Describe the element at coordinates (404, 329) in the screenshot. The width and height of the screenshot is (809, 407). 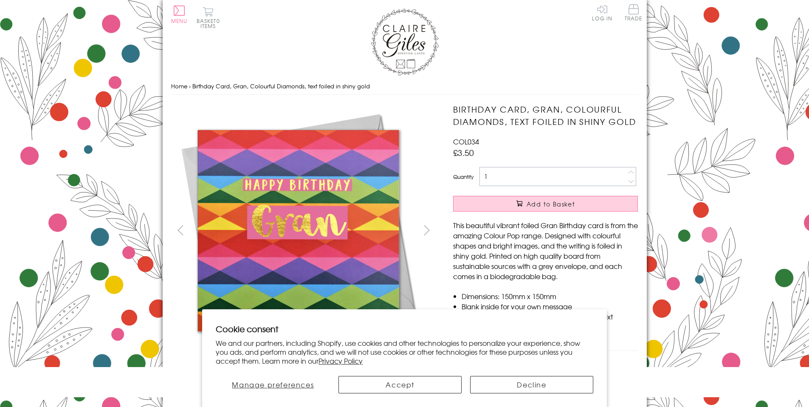
I see `h2: Cookie consent` at that location.